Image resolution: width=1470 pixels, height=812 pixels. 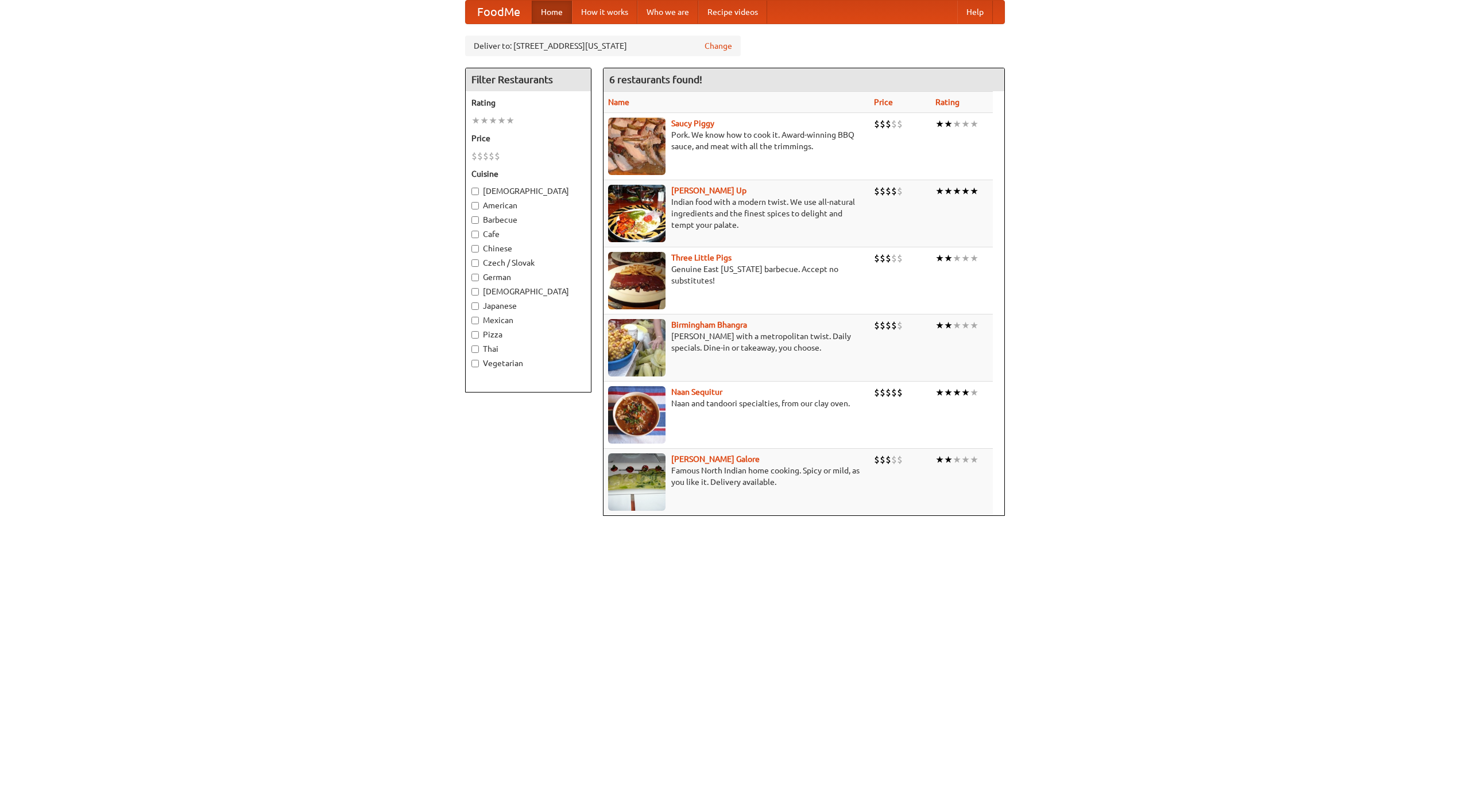 What do you see at coordinates (709, 325) in the screenshot?
I see `a: Birmingham Bhangra` at bounding box center [709, 325].